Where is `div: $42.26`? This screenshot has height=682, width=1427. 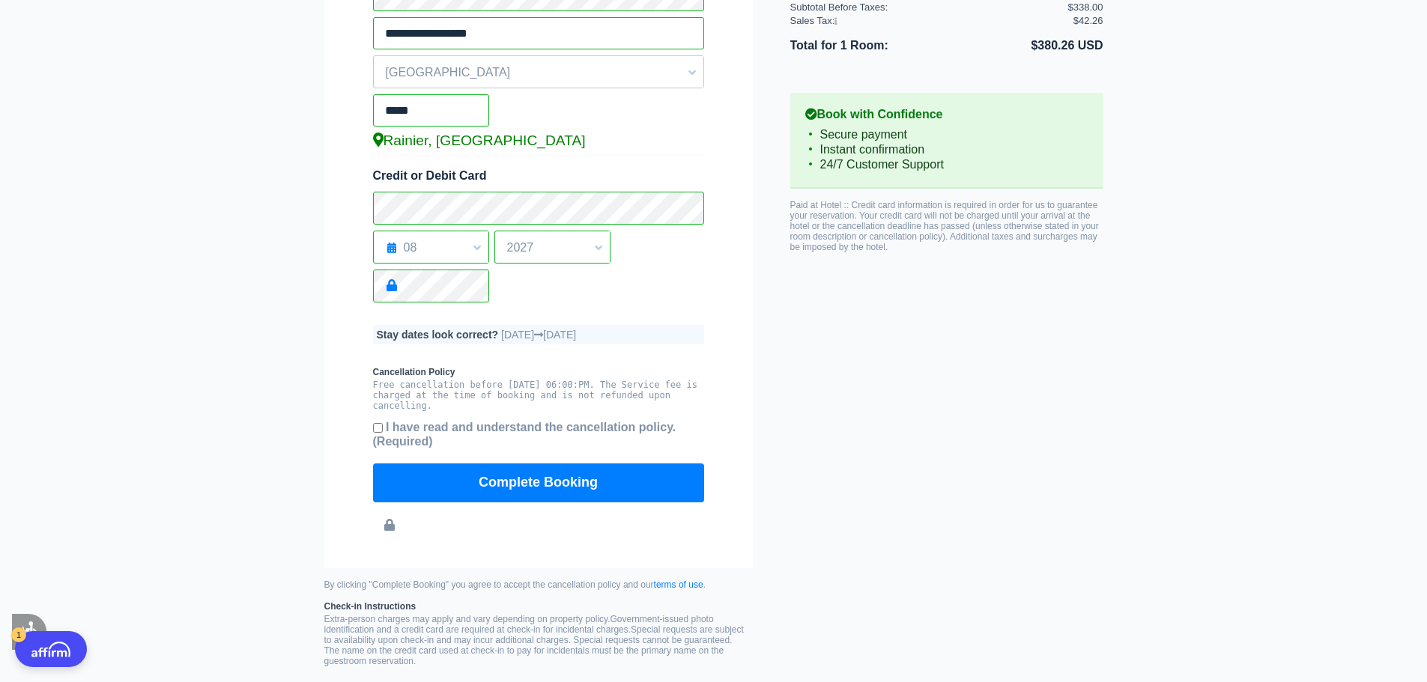 div: $42.26 is located at coordinates (1088, 20).